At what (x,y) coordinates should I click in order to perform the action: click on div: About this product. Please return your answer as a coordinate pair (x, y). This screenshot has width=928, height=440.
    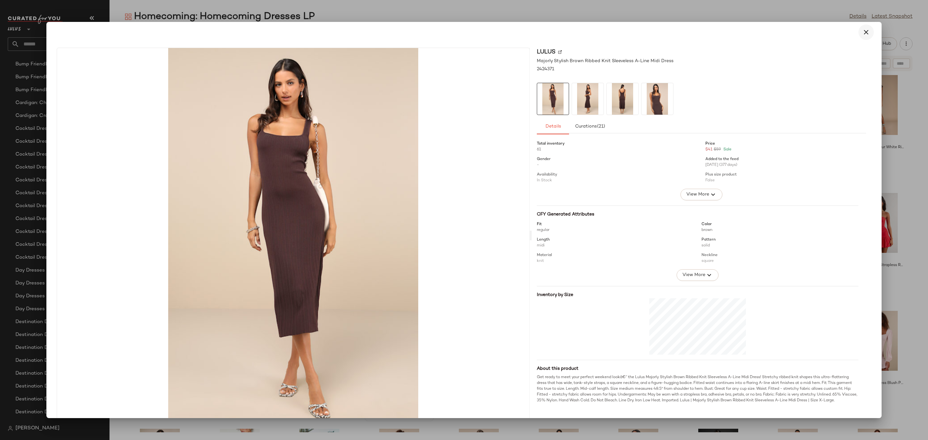
    Looking at the image, I should click on (698, 369).